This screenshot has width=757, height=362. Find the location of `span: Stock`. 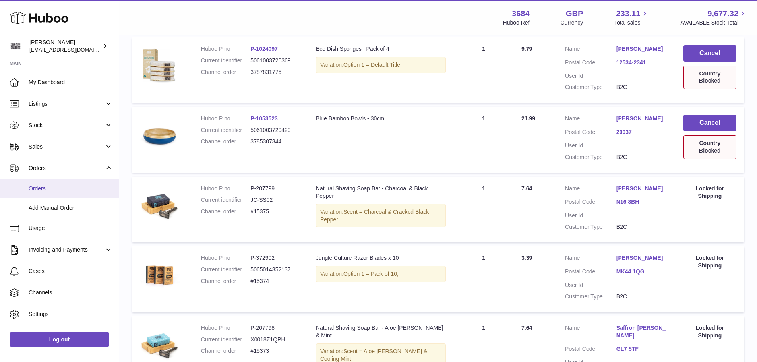

span: Stock is located at coordinates (66, 125).